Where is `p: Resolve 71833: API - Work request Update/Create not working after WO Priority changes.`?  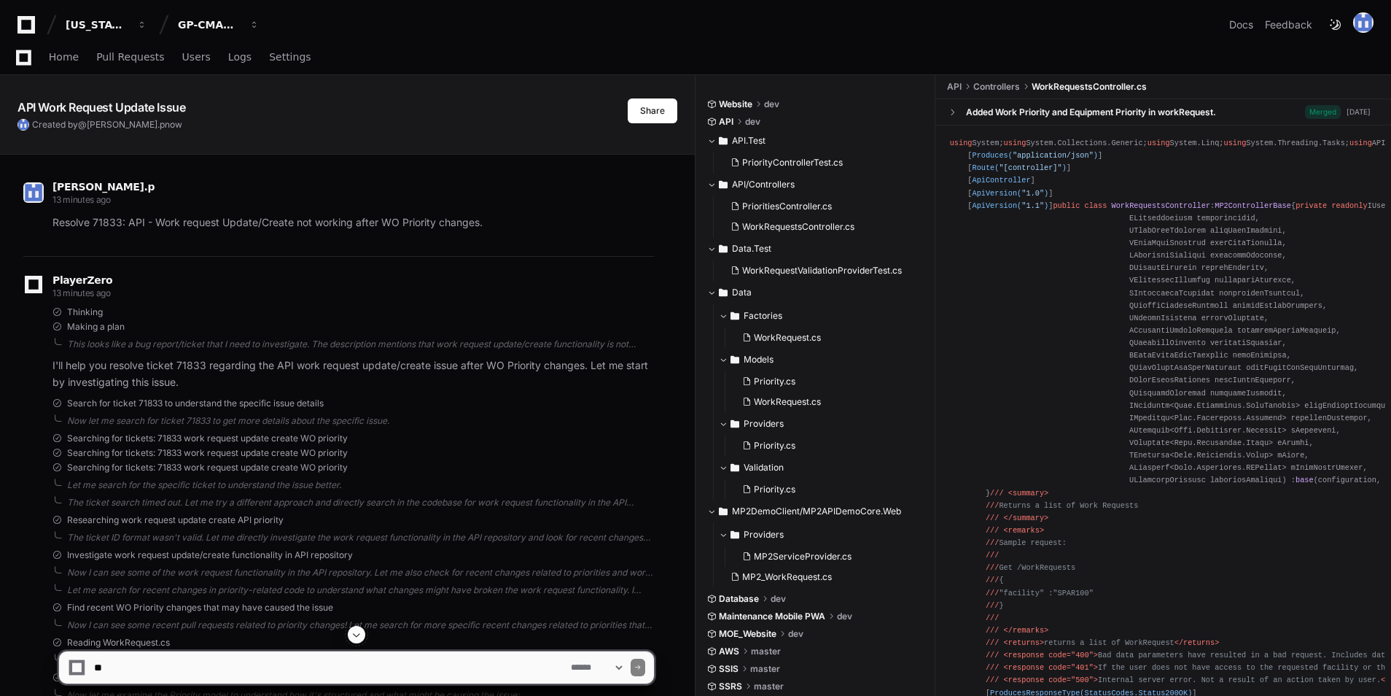 p: Resolve 71833: API - Work request Update/Create not working after WO Priority changes. is located at coordinates (353, 222).